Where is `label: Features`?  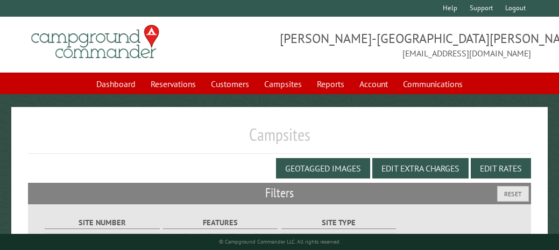
label: Features is located at coordinates (220, 223).